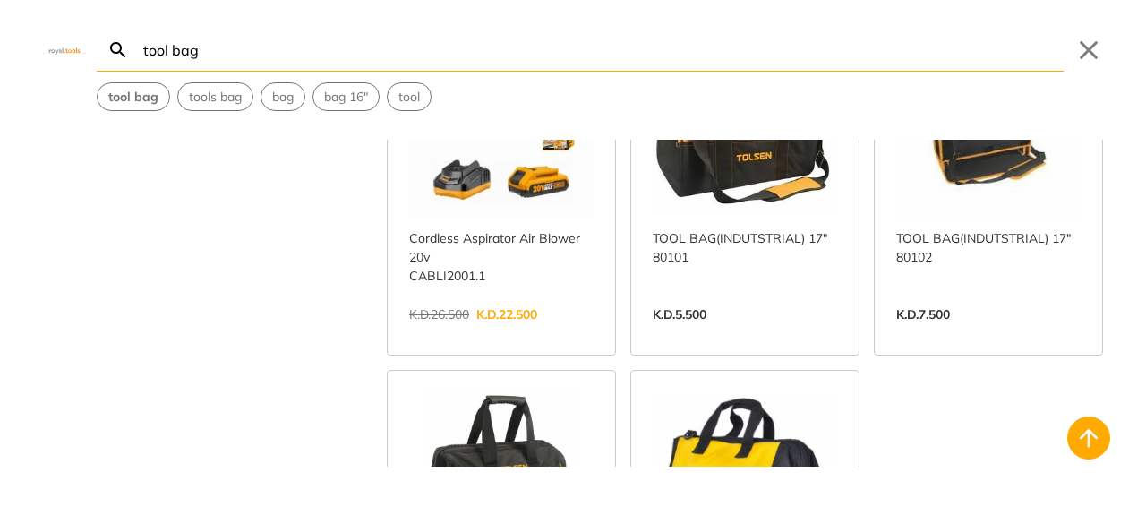 This screenshot has height=524, width=1146. I want to click on button: Select suggestion: bag, so click(283, 97).